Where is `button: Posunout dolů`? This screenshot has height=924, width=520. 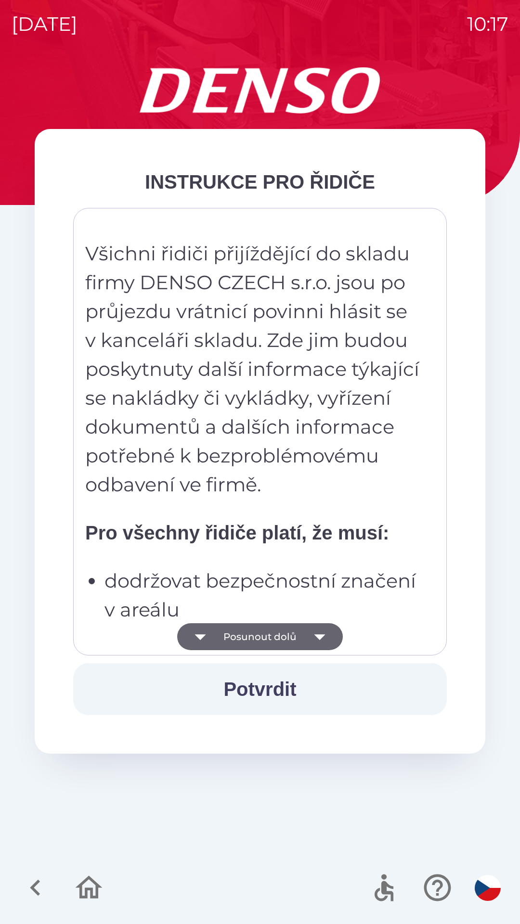 button: Posunout dolů is located at coordinates (260, 637).